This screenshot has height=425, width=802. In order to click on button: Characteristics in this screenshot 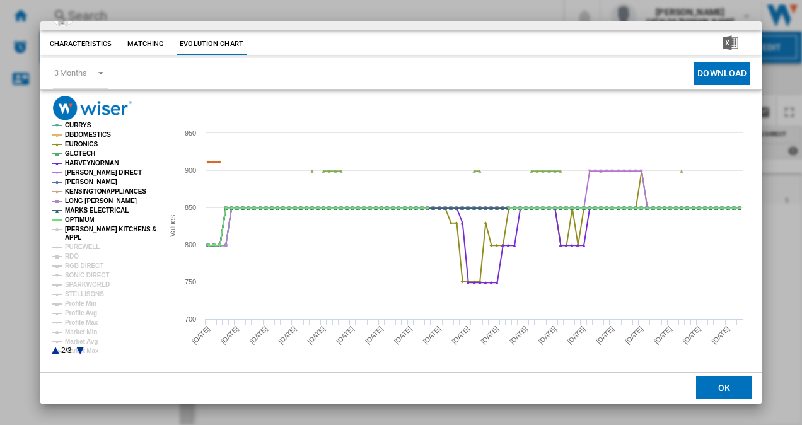, I will do `click(81, 44)`.